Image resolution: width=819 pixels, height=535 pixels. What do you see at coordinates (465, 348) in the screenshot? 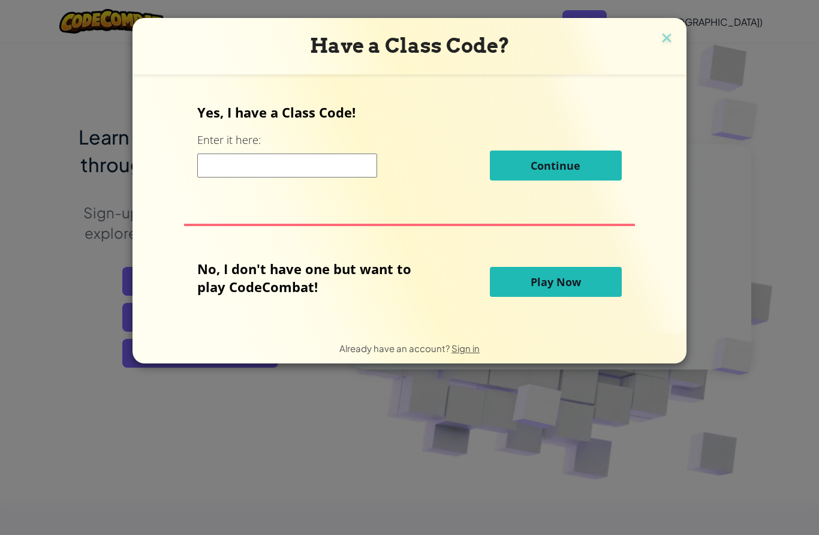
I see `a: Sign in` at bounding box center [465, 348].